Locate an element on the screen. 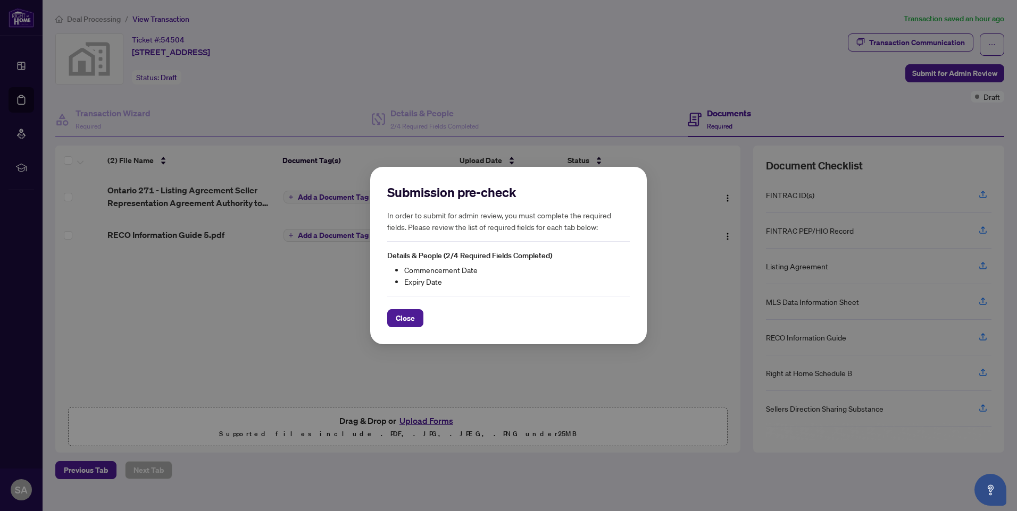 Image resolution: width=1017 pixels, height=511 pixels. li: Commencement Date is located at coordinates (517, 270).